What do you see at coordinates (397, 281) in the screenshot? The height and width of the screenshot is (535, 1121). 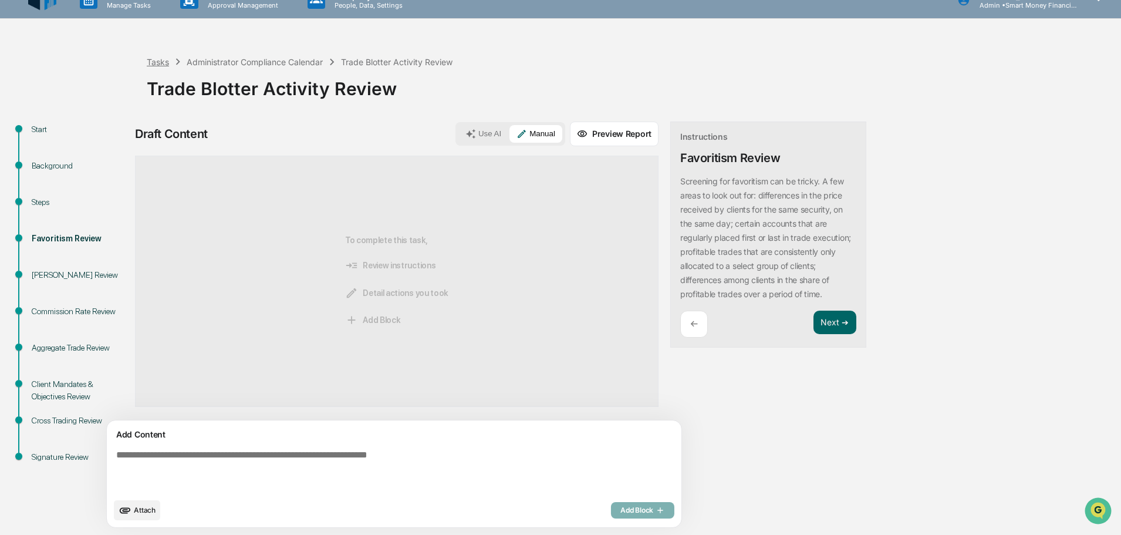 I see `div: To complete this task,` at bounding box center [397, 281].